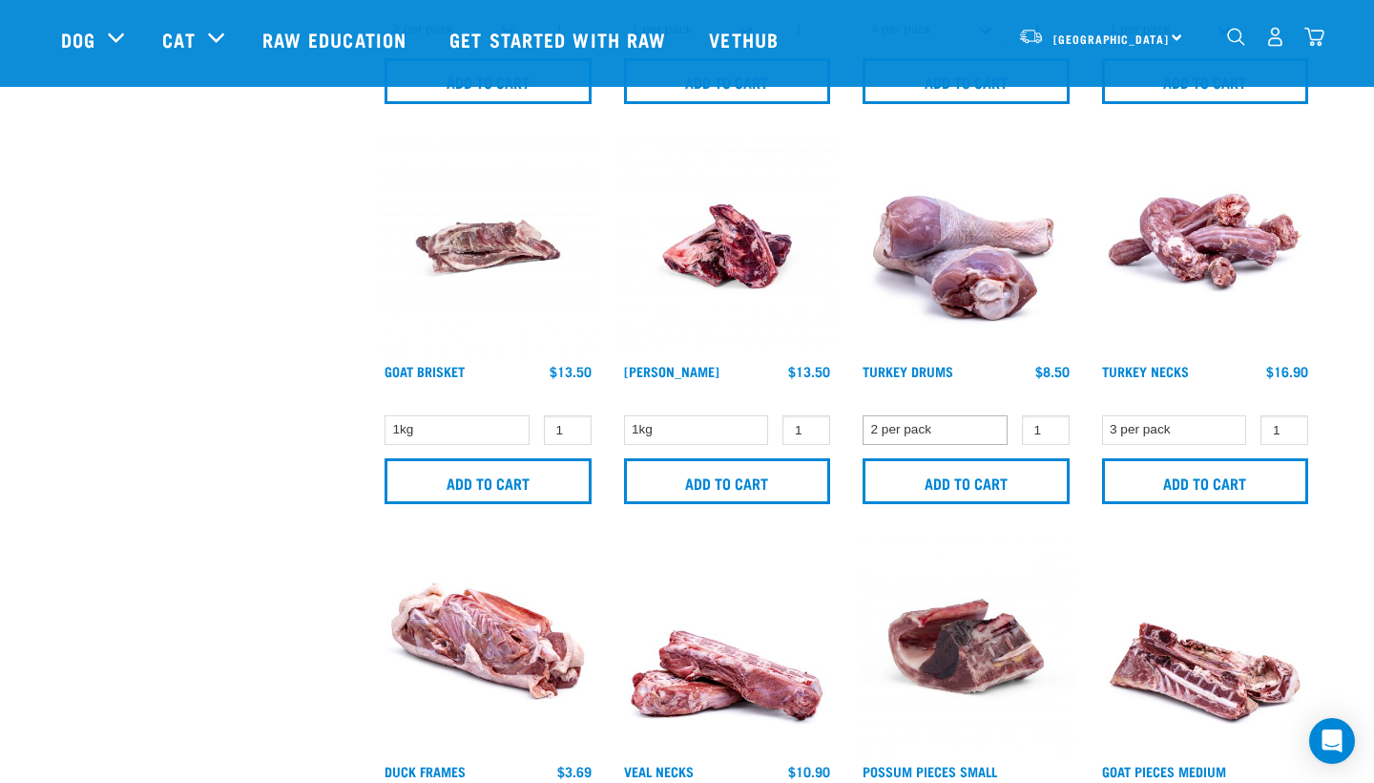  I want to click on a: Cat, so click(178, 39).